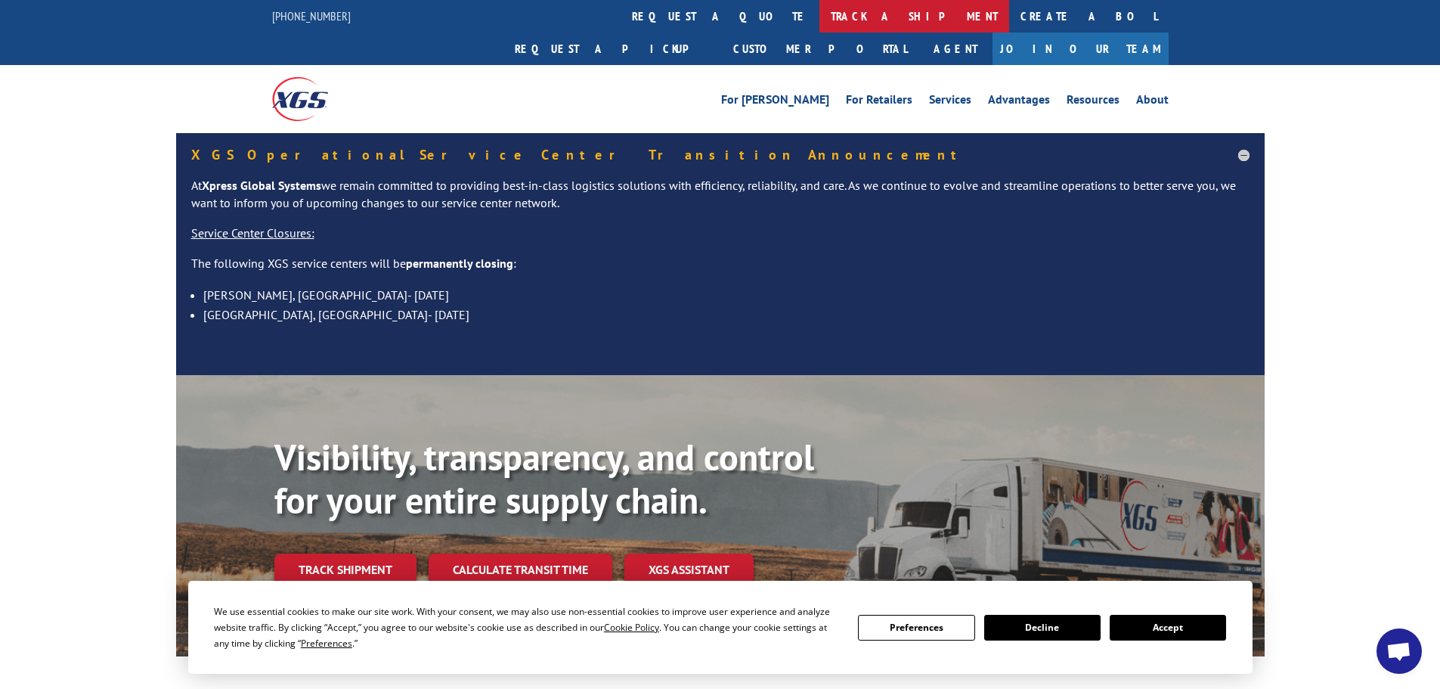 This screenshot has height=689, width=1440. What do you see at coordinates (820, 48) in the screenshot?
I see `a: Customer Portal` at bounding box center [820, 48].